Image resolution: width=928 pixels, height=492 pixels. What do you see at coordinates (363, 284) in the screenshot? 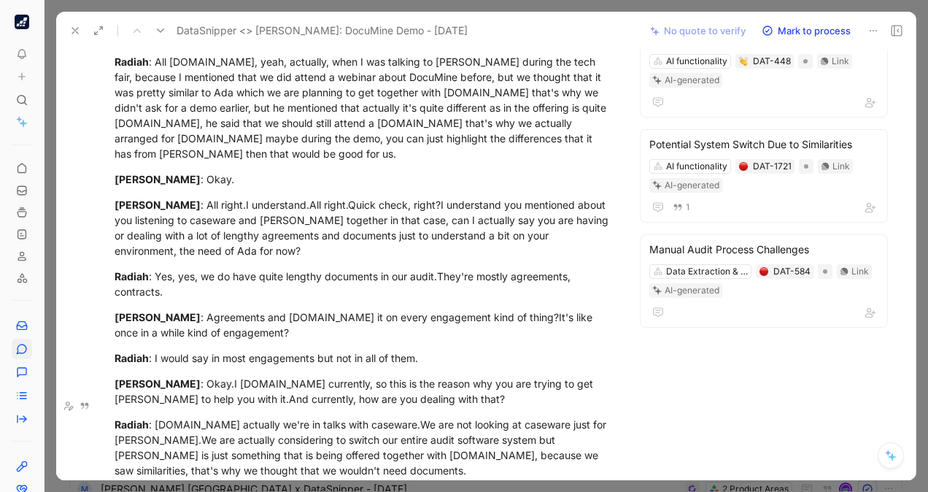
I see `div: : Yes, yes, we do have quite lengthy documents in our audit.They're mostly agreements, contracts.` at bounding box center [363, 284].